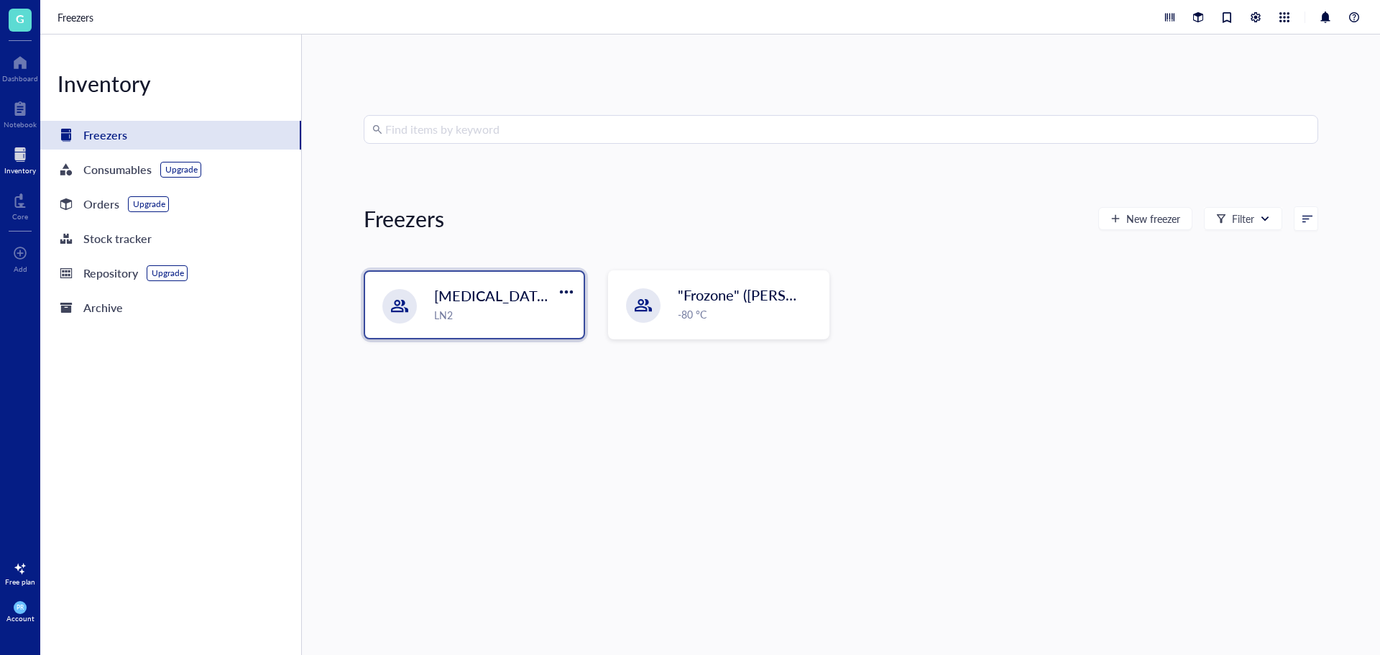  Describe the element at coordinates (170, 239) in the screenshot. I see `a: Stock tracker` at that location.